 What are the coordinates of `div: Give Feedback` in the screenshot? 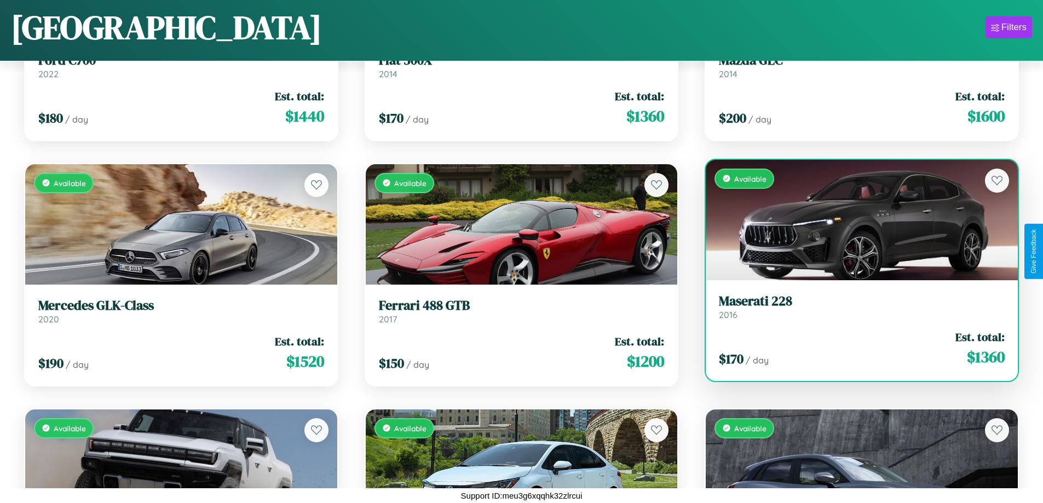 It's located at (1034, 251).